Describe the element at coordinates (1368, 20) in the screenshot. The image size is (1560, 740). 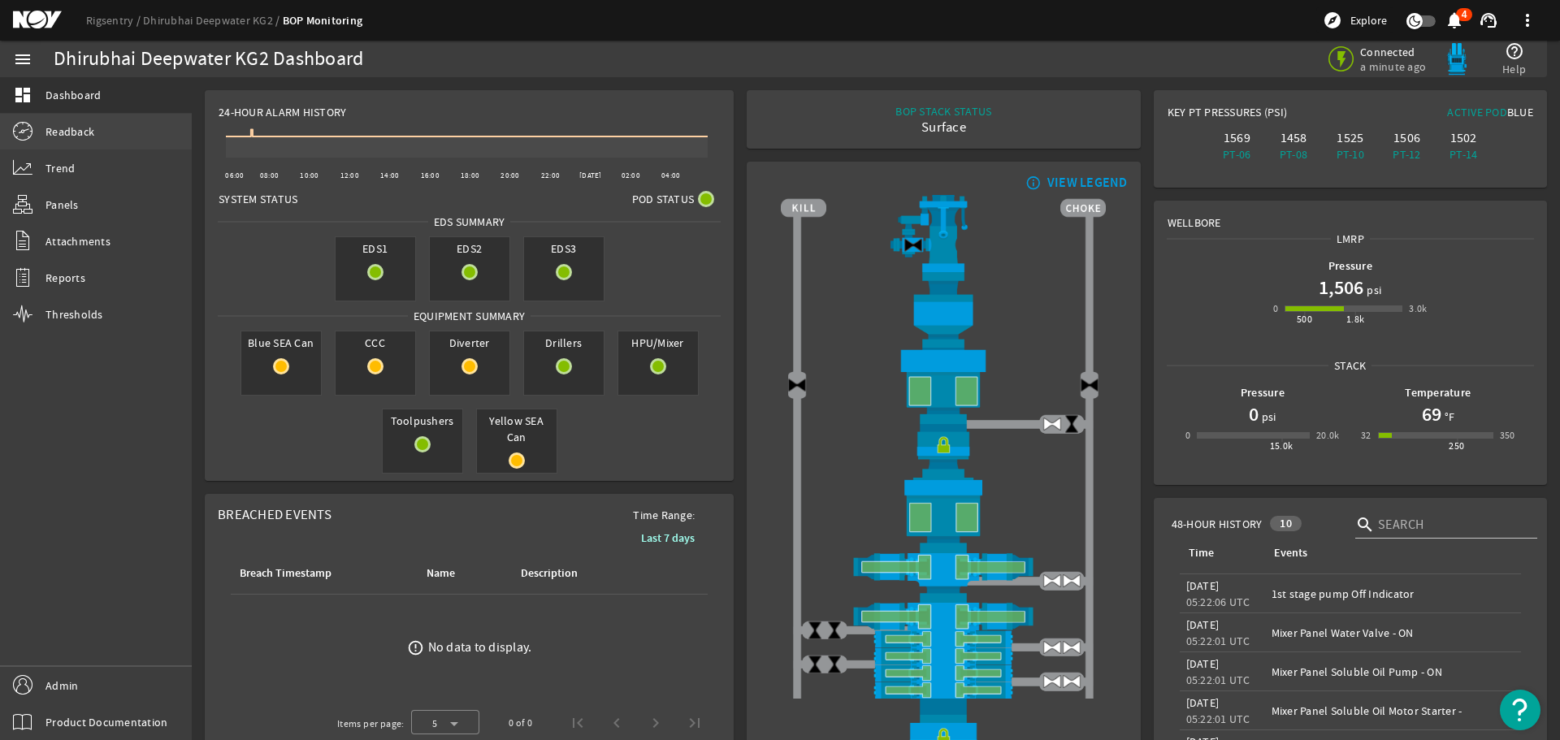
I see `span: Explore` at that location.